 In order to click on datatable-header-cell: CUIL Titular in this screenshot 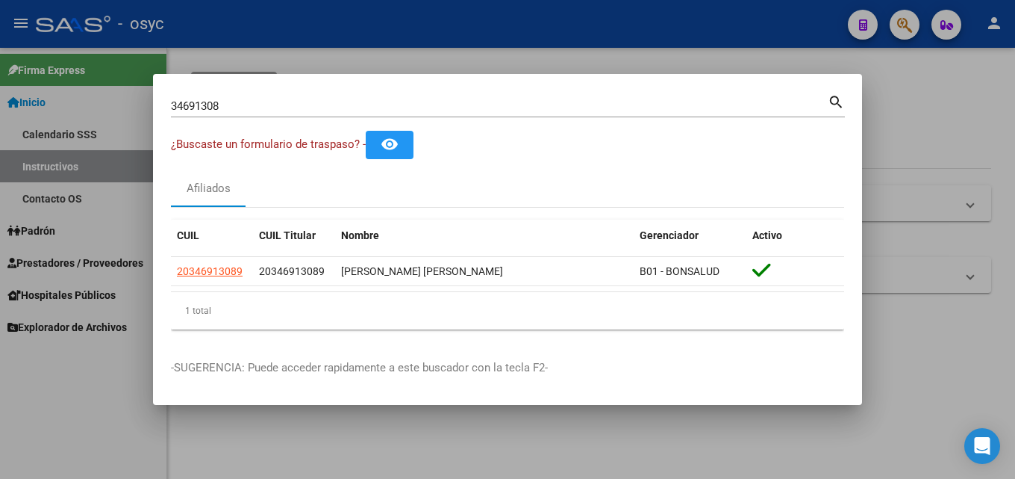, I will do `click(294, 235)`.